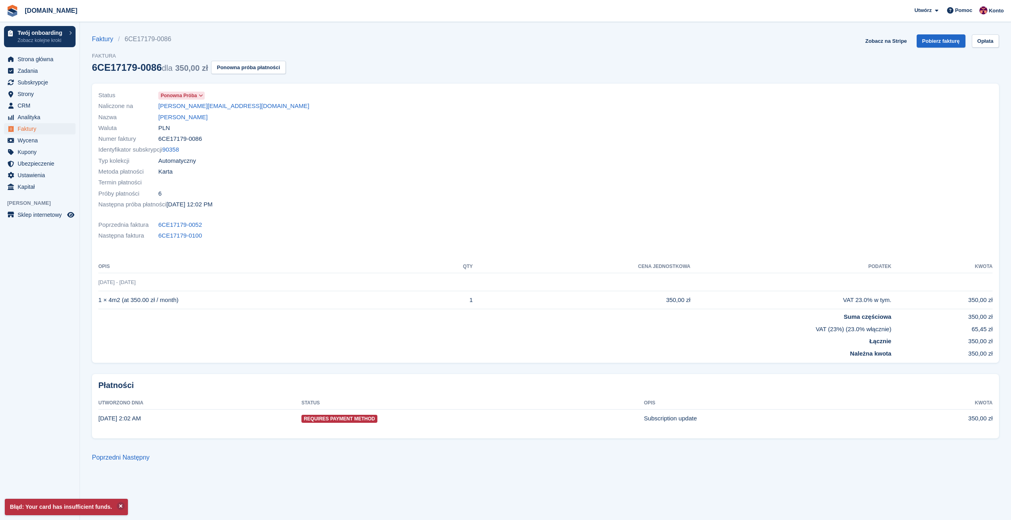 Image resolution: width=1011 pixels, height=520 pixels. I want to click on time: 2025-08-20 10:02:36 UTC, so click(189, 204).